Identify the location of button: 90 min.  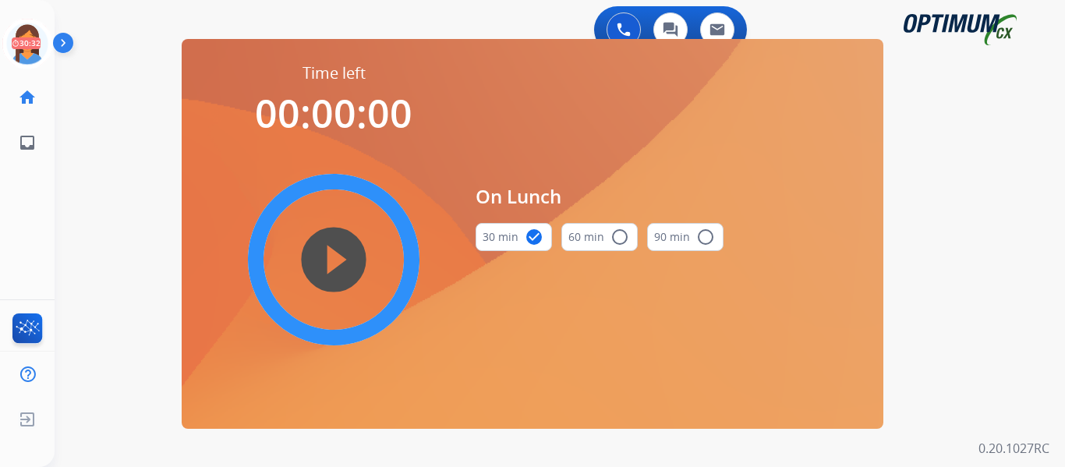
(685, 237).